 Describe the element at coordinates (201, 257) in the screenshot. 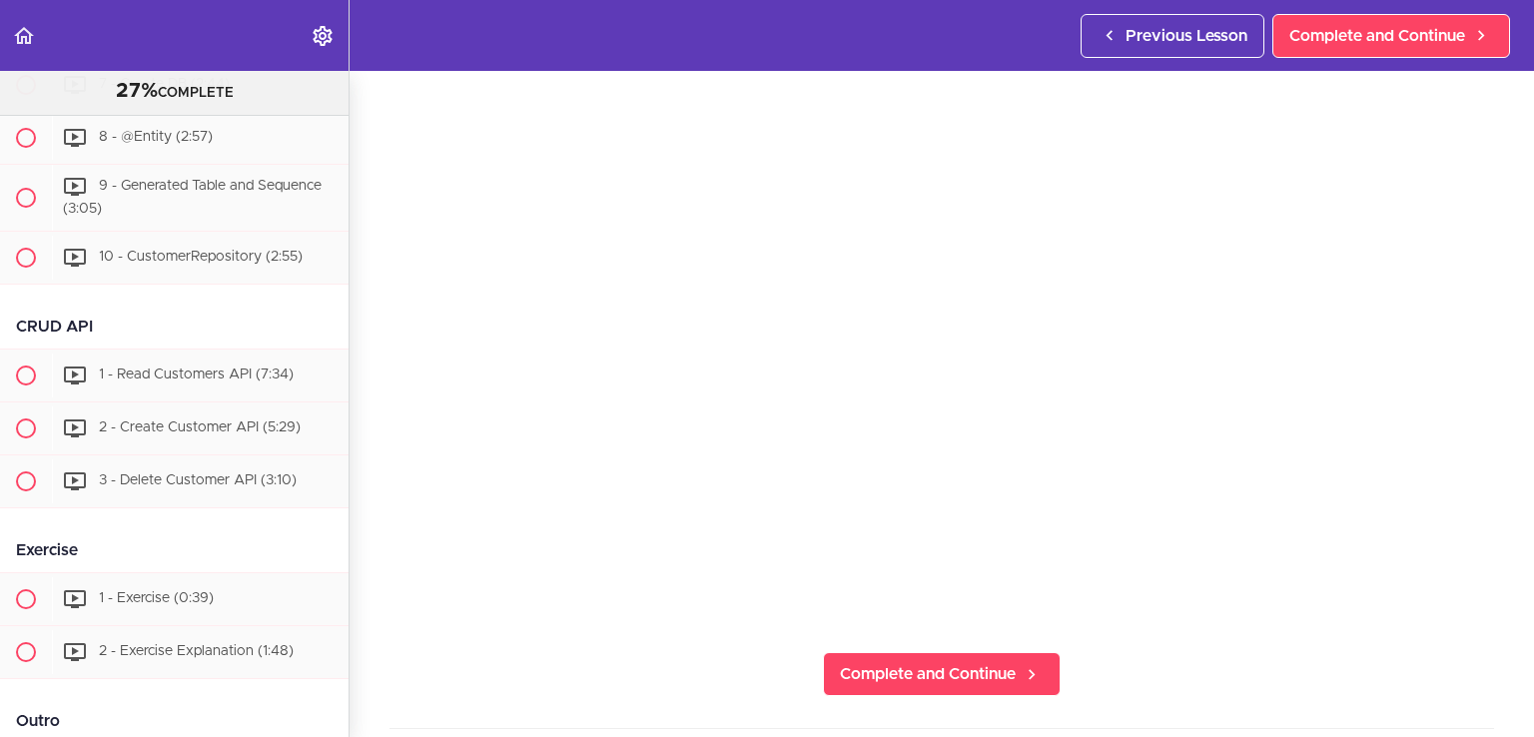

I see `span: 10 - CustomerRepository (2:55)` at that location.